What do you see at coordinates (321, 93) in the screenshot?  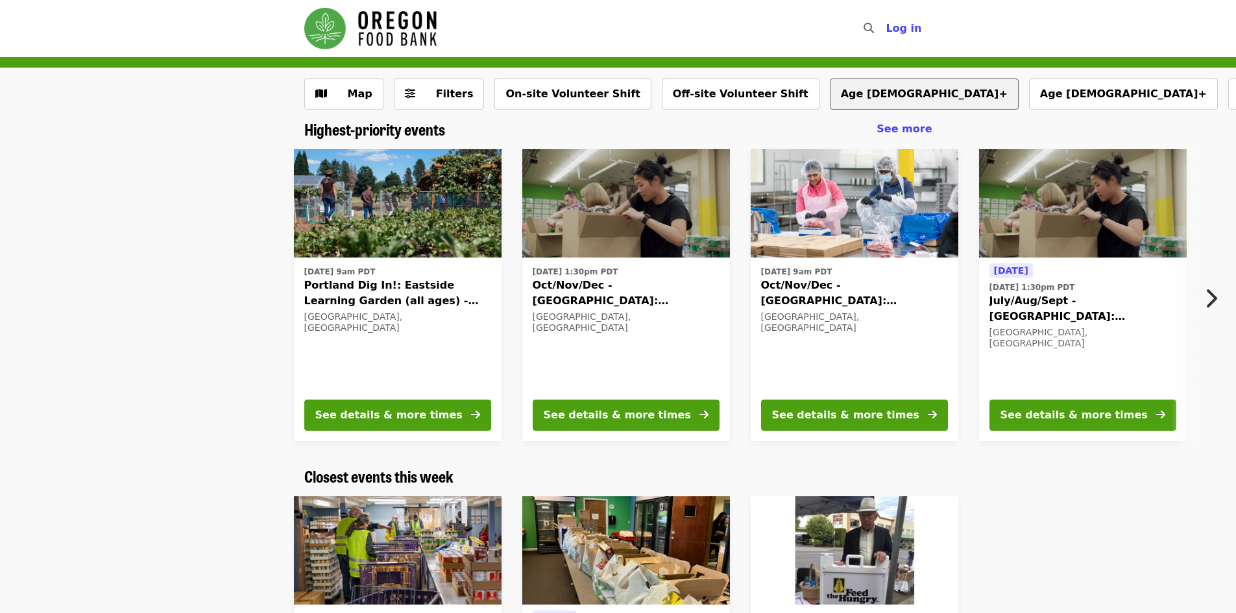 I see `i: map icon` at bounding box center [321, 93].